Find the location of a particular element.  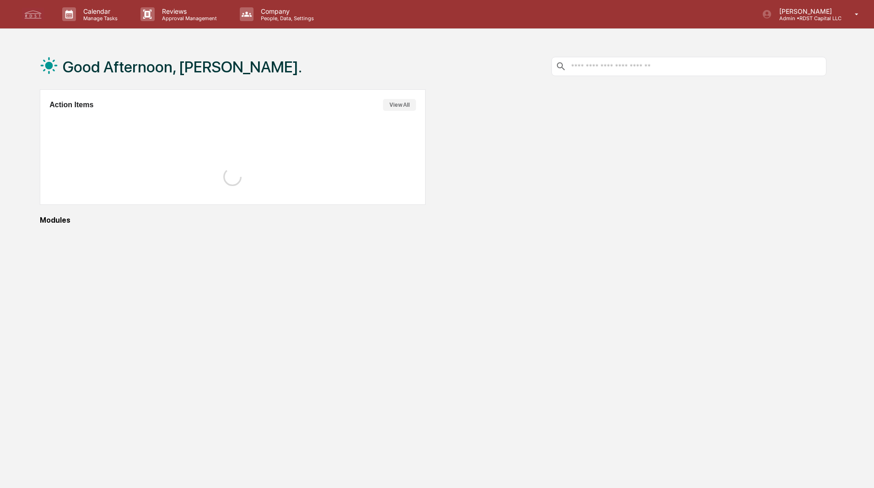

div: Modules is located at coordinates (433, 220).